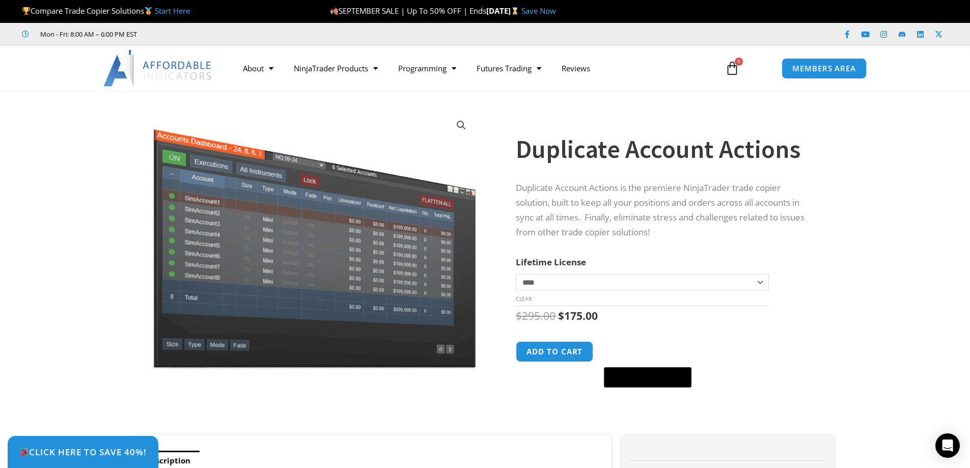 The height and width of the screenshot is (468, 970). What do you see at coordinates (536, 316) in the screenshot?
I see `bdi: 295.00` at bounding box center [536, 316].